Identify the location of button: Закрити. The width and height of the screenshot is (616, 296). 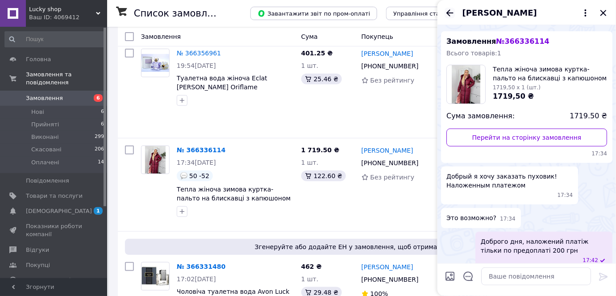
(603, 13).